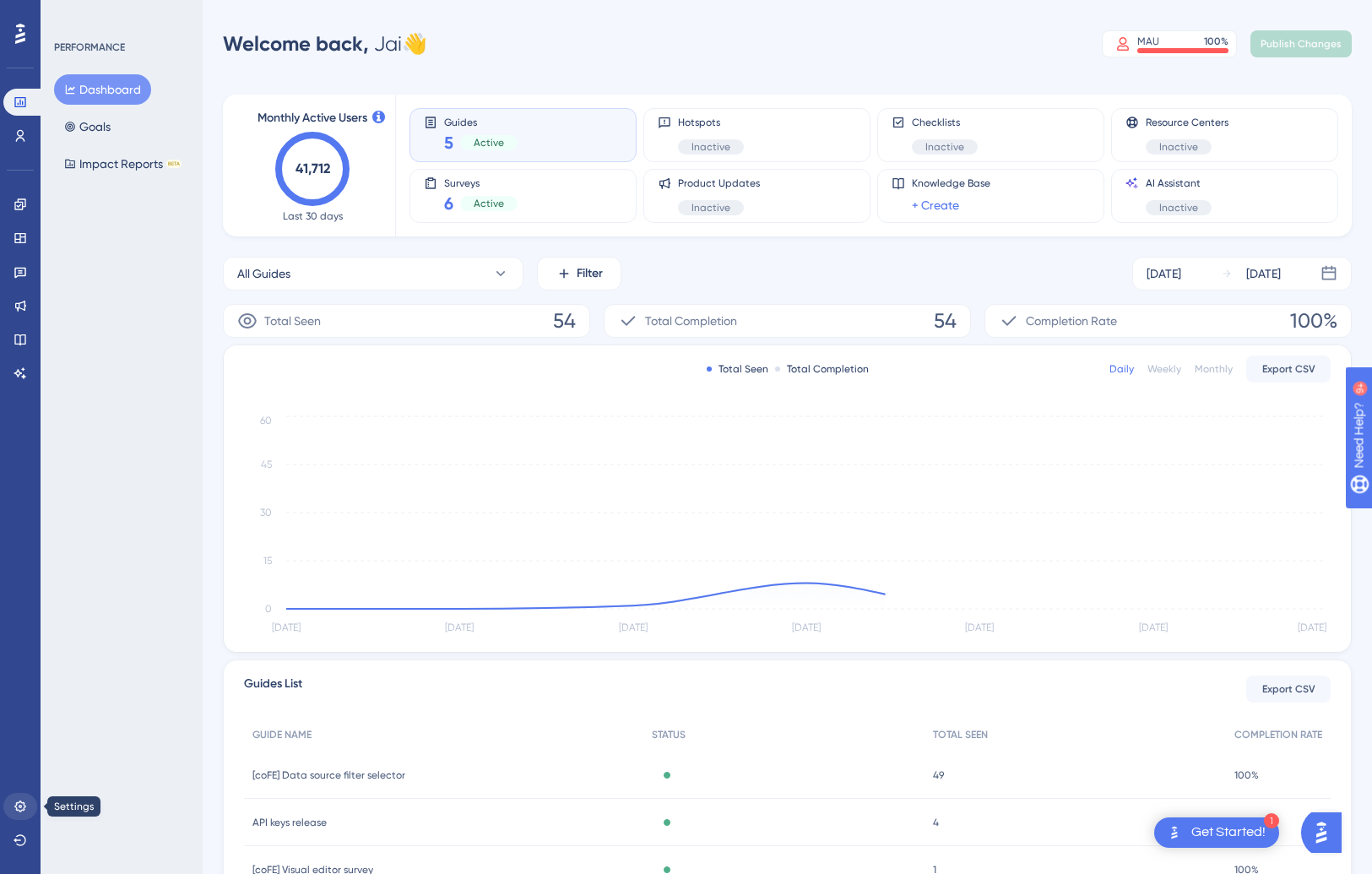  Describe the element at coordinates (266, 513) in the screenshot. I see `tspan: 30` at that location.